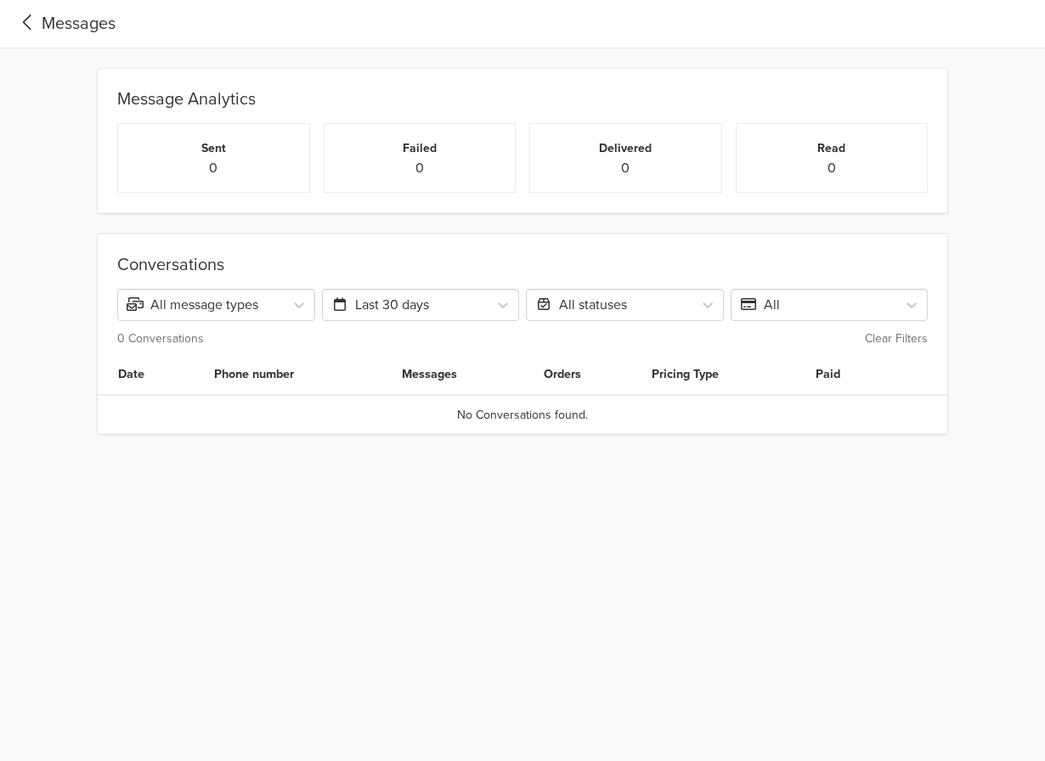 This screenshot has width=1045, height=761. What do you see at coordinates (847, 375) in the screenshot?
I see `th: Paid` at bounding box center [847, 375].